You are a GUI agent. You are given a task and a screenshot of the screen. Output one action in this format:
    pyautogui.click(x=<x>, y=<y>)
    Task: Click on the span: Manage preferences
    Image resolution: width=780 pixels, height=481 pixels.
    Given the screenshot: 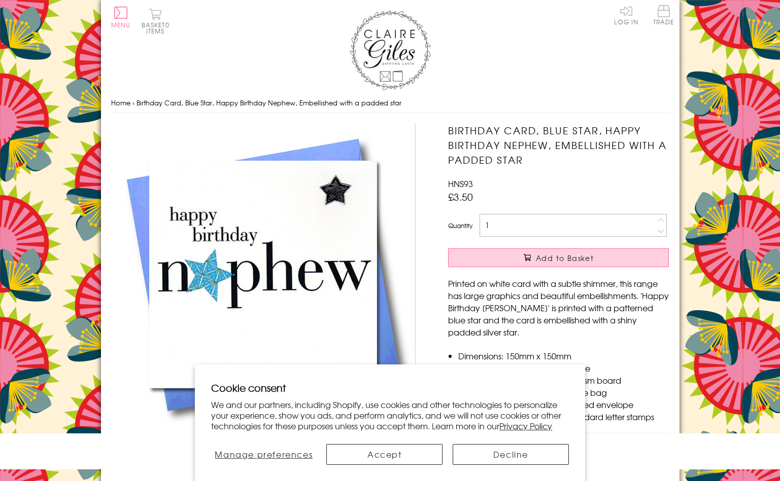 What is the action you would take?
    pyautogui.click(x=263, y=455)
    